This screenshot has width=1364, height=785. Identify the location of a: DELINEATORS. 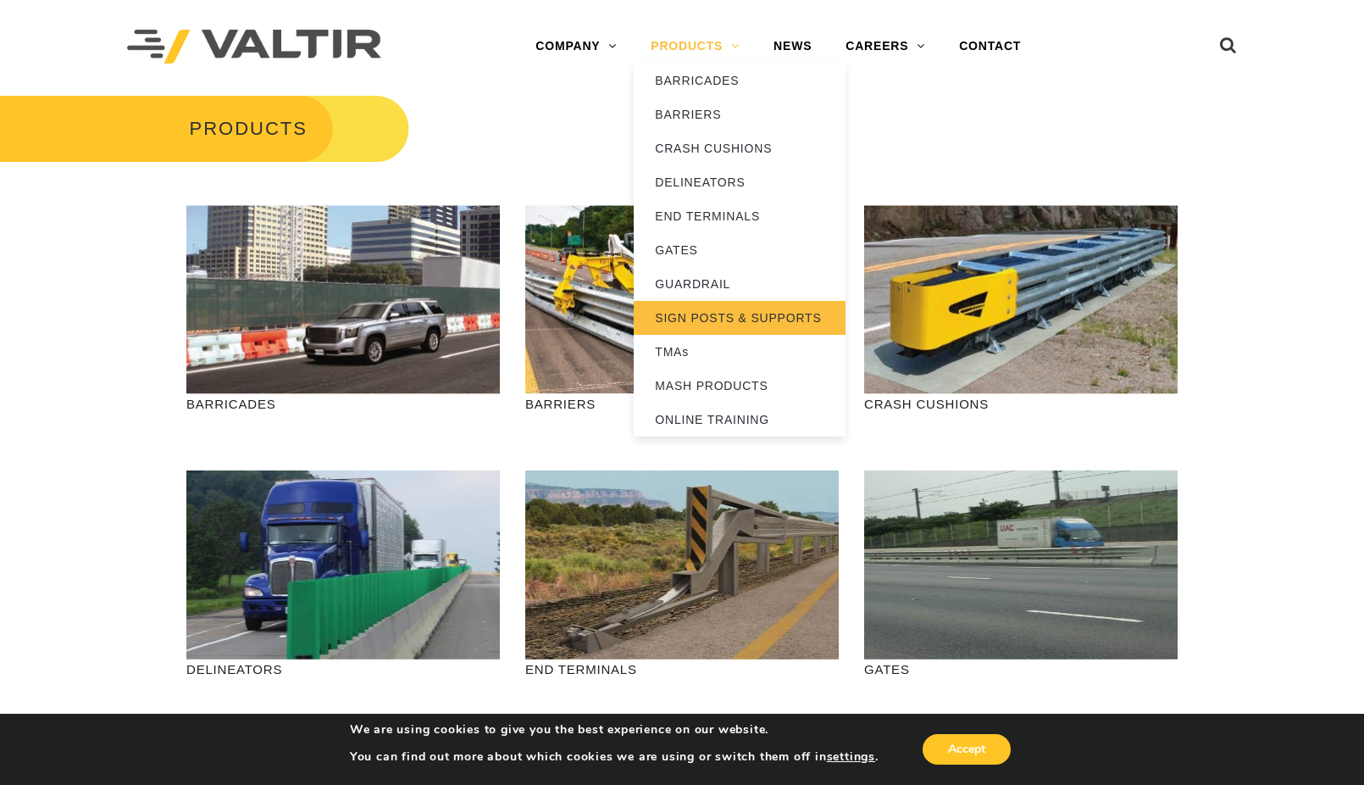
(740, 182).